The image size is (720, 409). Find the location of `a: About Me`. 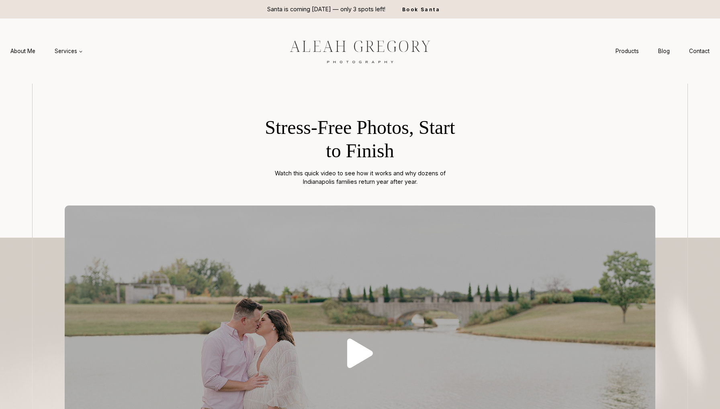

a: About Me is located at coordinates (23, 51).